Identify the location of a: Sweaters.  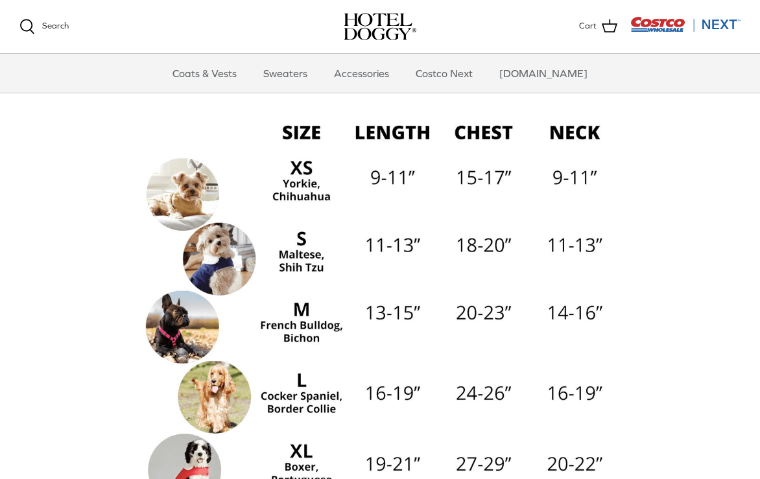
(285, 73).